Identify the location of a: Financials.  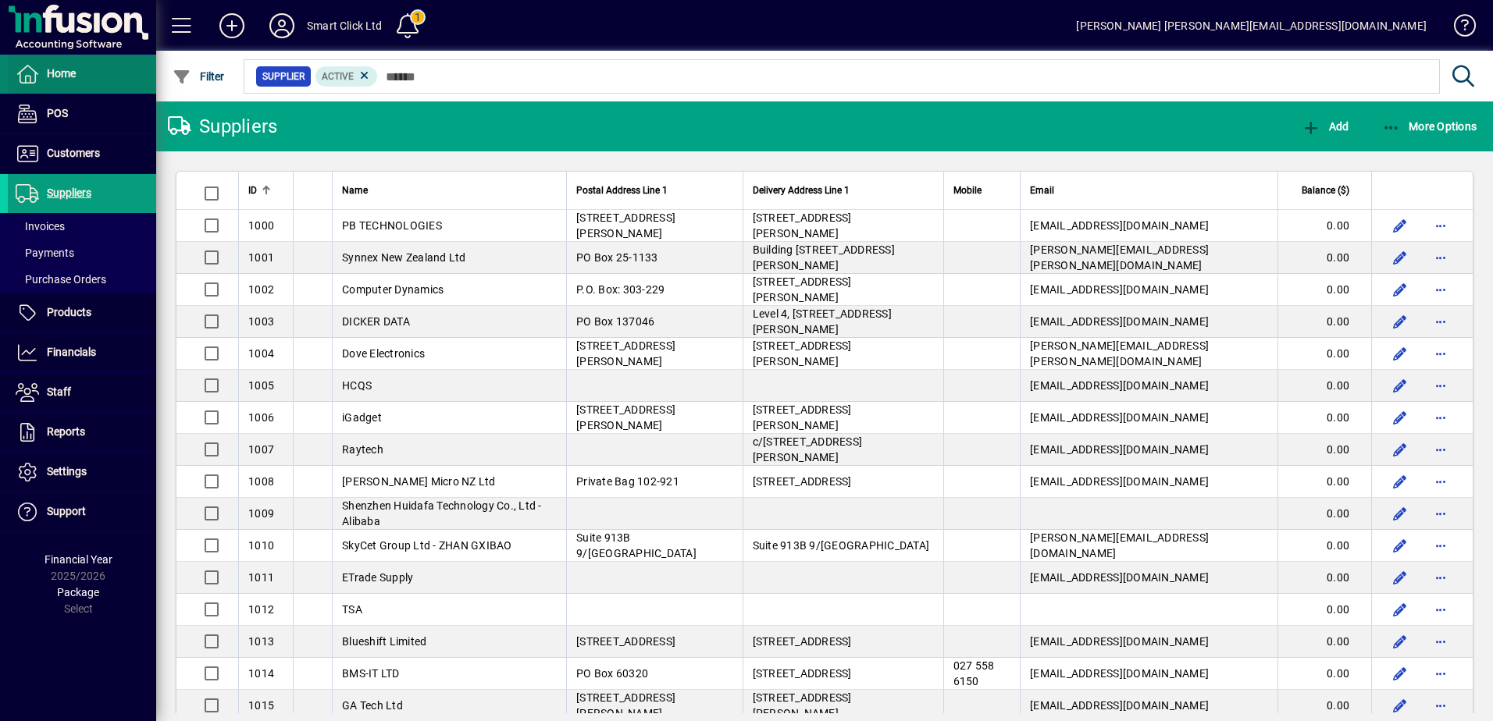
(82, 353).